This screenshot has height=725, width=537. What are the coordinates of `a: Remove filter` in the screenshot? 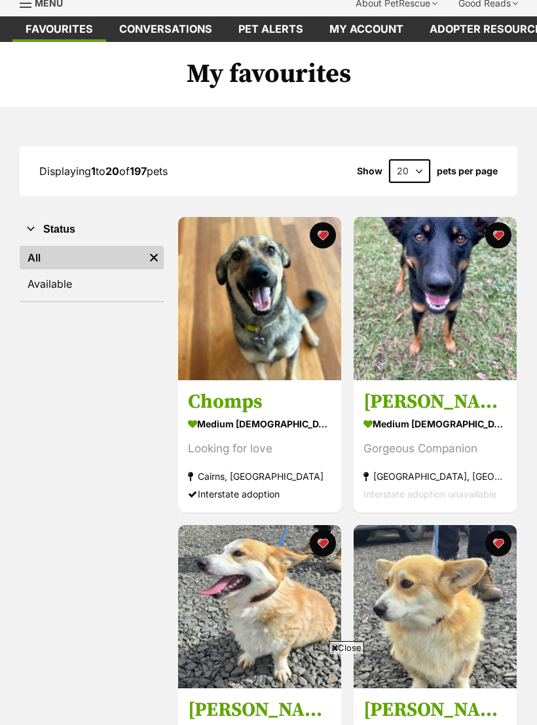 It's located at (154, 258).